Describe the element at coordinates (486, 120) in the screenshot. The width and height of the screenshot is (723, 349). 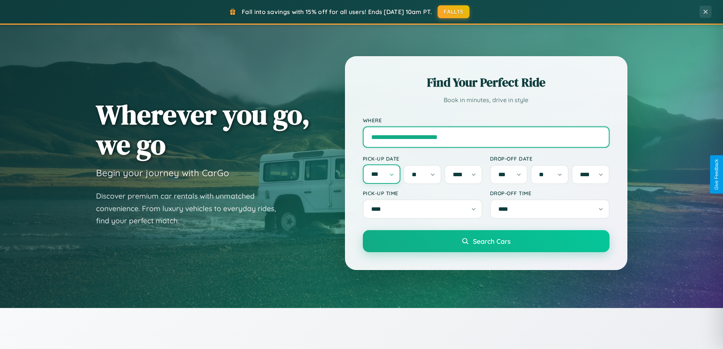
I see `label: Where` at that location.